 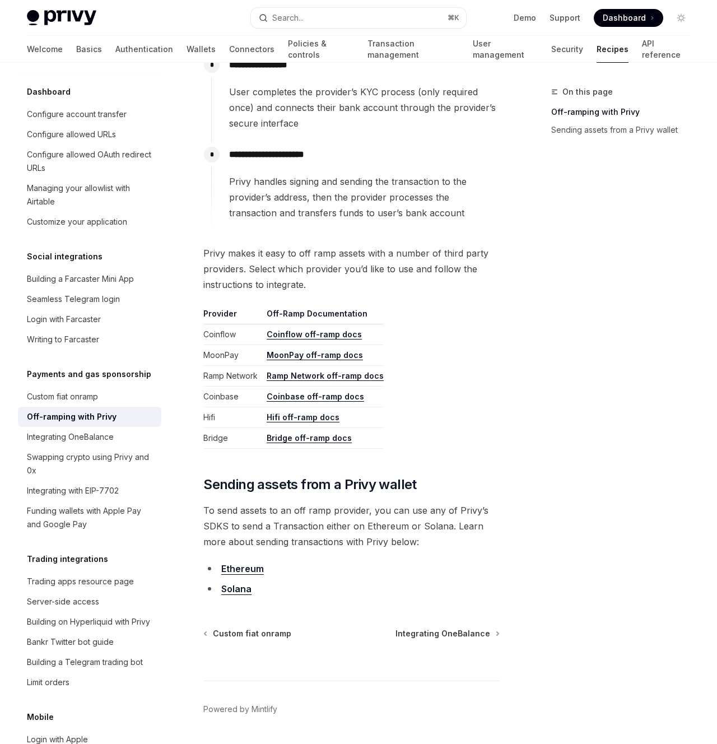 I want to click on span: Privy makes it easy to off ramp assets with a number of third party providers. Select which provi..., so click(x=351, y=269).